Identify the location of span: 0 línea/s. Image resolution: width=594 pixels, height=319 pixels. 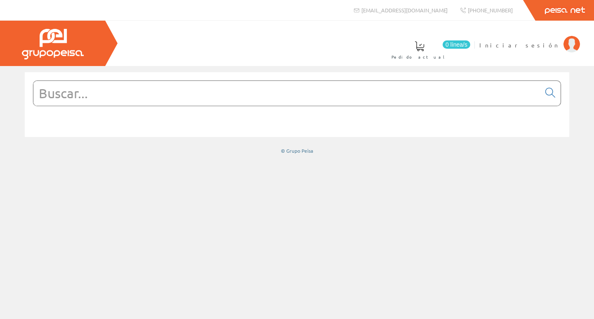
(456, 45).